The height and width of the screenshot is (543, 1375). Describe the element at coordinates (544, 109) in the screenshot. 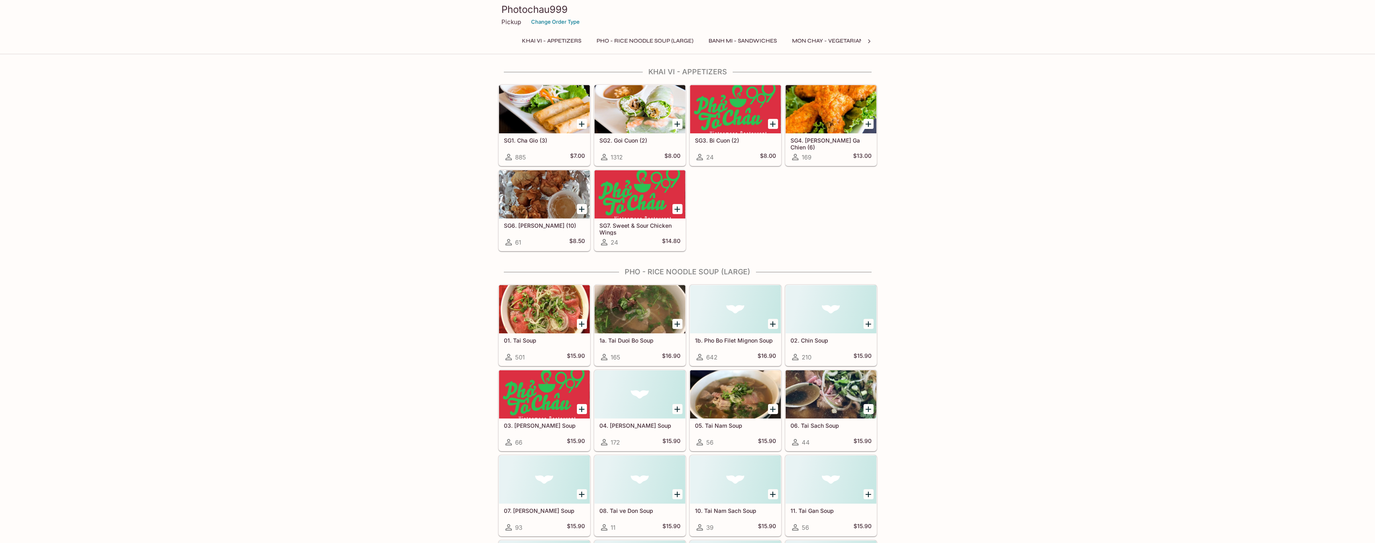

I see `div: SG1. Cha Gio (3)` at that location.